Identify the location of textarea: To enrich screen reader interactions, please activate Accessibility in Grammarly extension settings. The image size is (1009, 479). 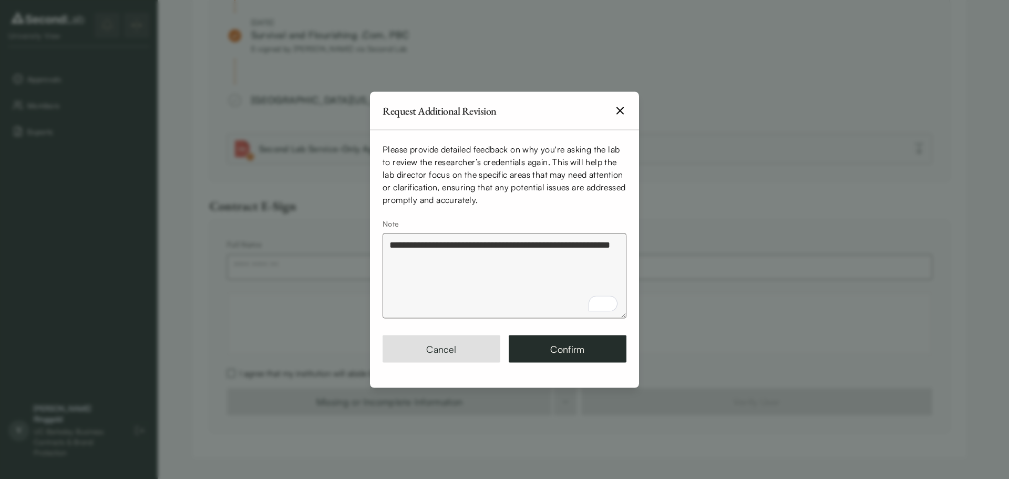
(505, 275).